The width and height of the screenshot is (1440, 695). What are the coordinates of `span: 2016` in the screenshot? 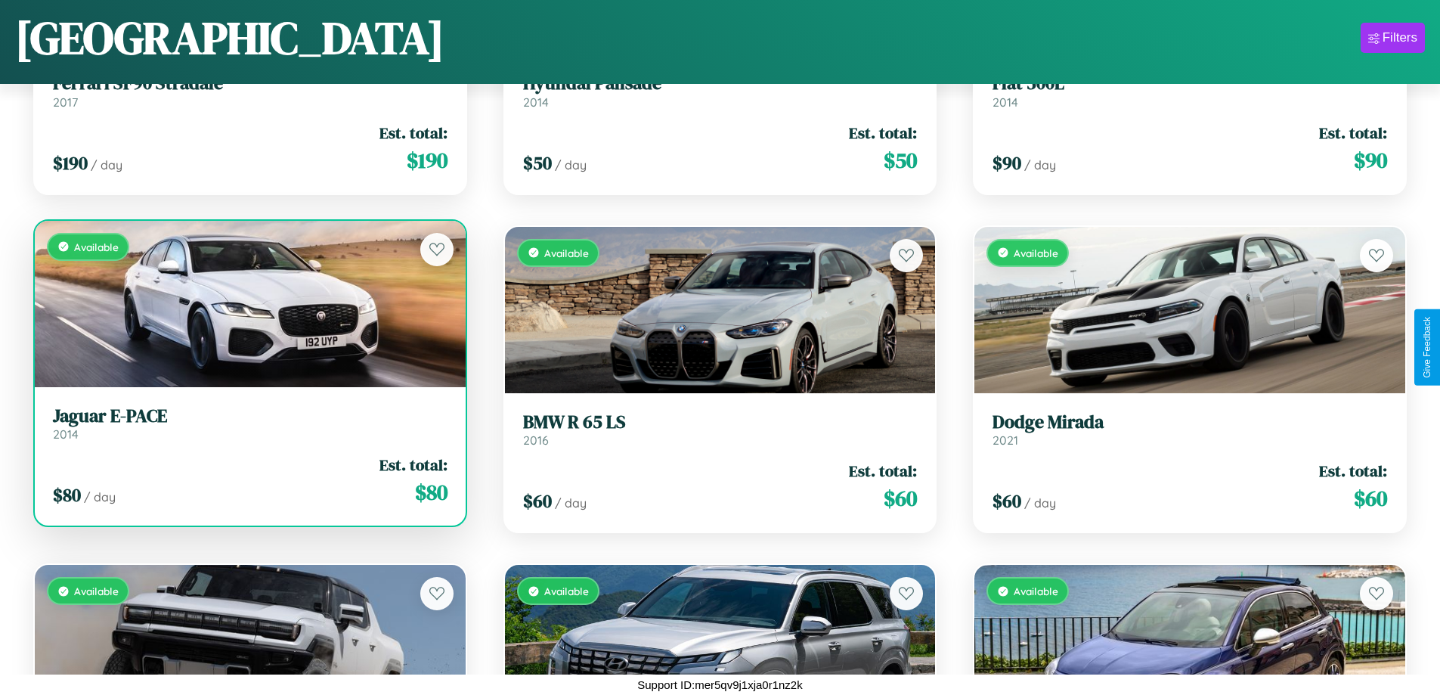 It's located at (536, 440).